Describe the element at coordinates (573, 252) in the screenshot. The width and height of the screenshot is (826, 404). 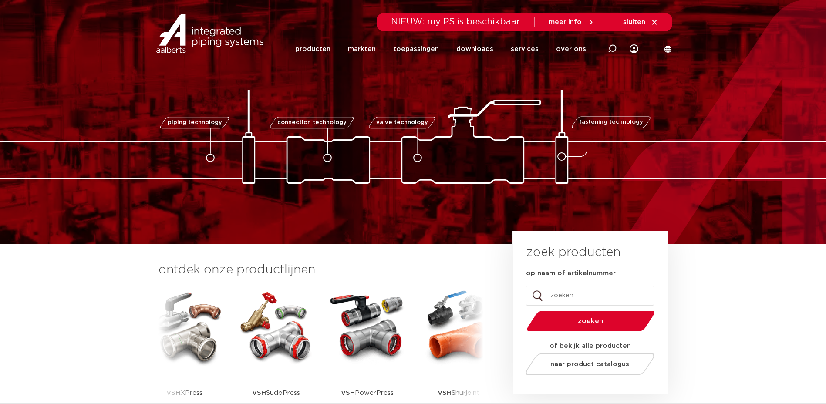
I see `h3: zoek producten` at that location.